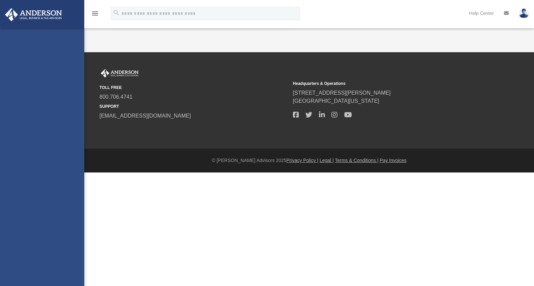 Image resolution: width=534 pixels, height=286 pixels. What do you see at coordinates (393, 161) in the screenshot?
I see `a: Pay Invoices` at bounding box center [393, 161].